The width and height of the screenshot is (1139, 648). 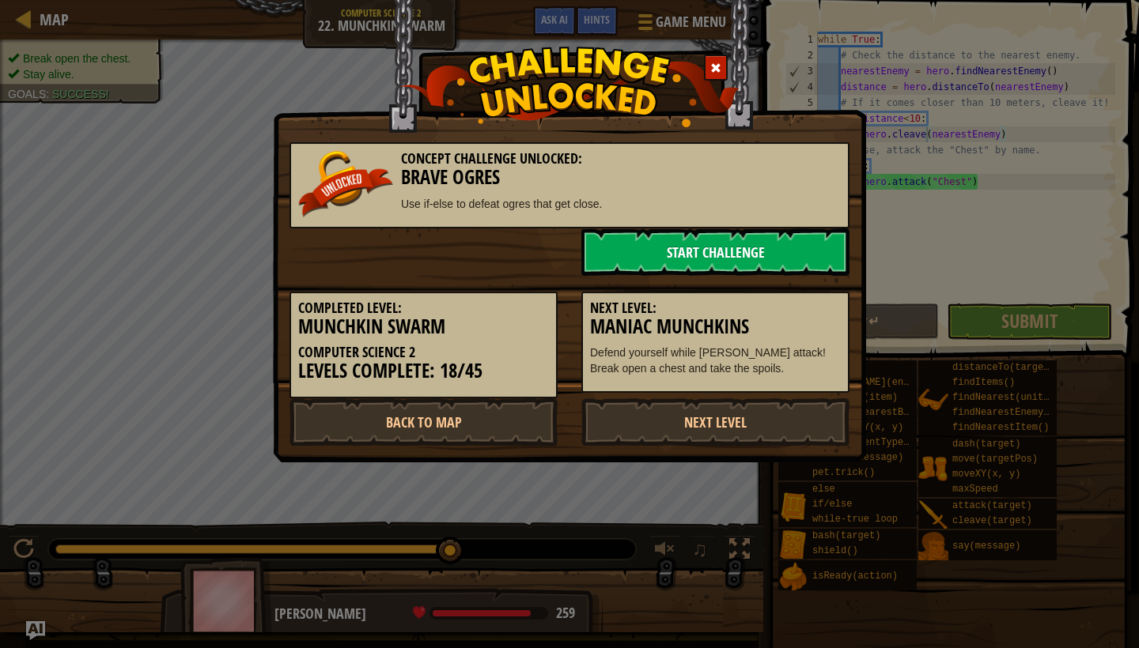 What do you see at coordinates (569, 204) in the screenshot?
I see `p: Use if-else to defeat ogres that get close.` at bounding box center [569, 204].